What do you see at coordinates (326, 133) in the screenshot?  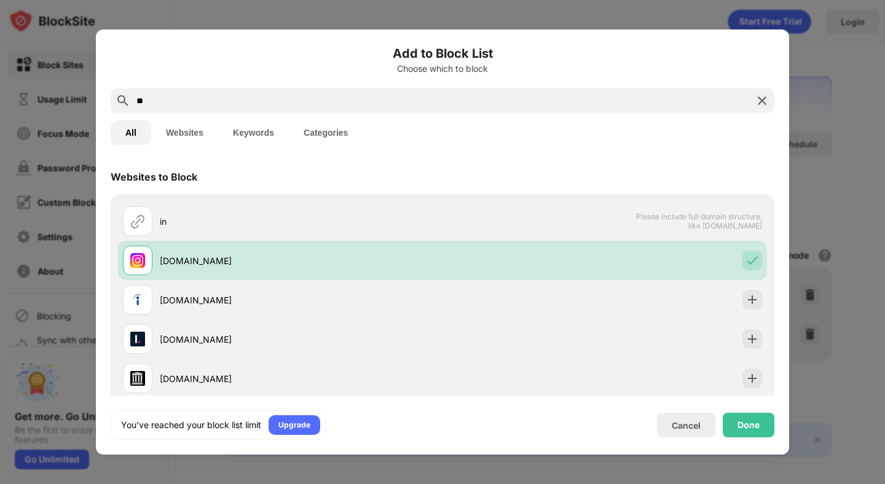 I see `button: Categories` at bounding box center [326, 133].